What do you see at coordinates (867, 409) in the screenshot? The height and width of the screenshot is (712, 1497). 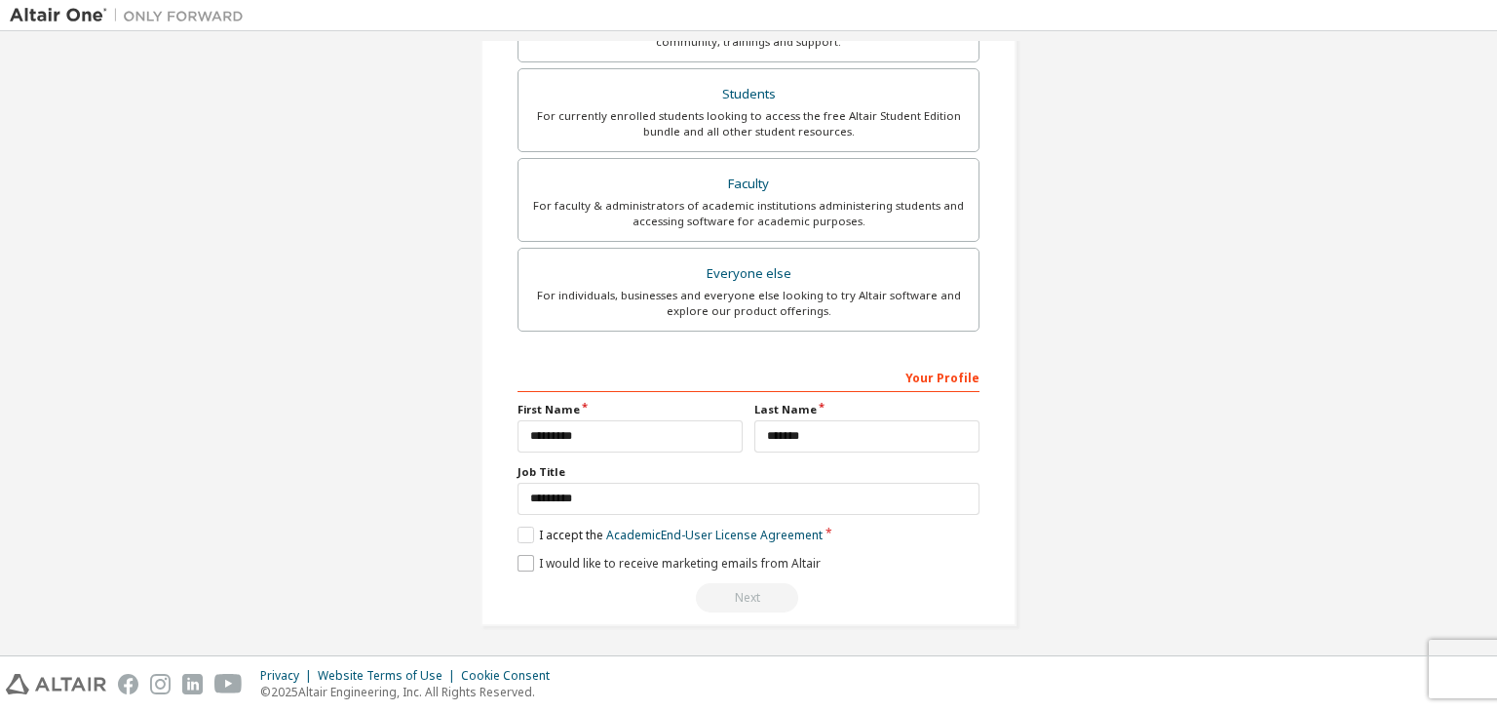 I see `label: Last Name` at bounding box center [867, 409].